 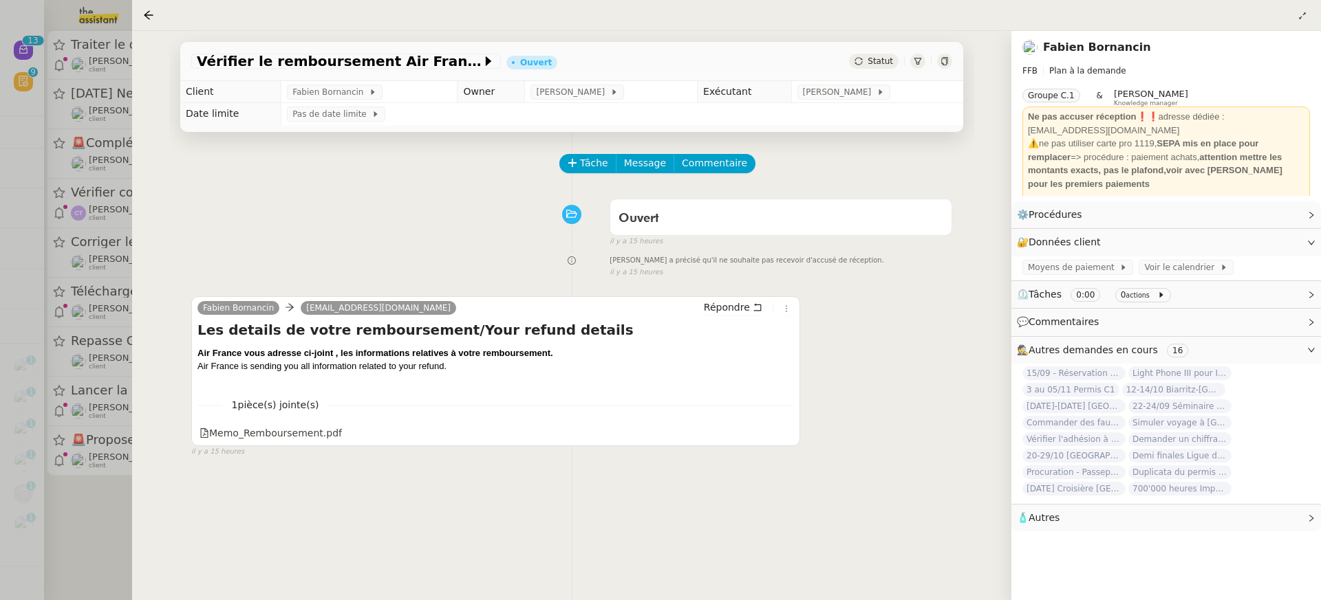 I want to click on div: 🧴Autres, so click(x=1166, y=518).